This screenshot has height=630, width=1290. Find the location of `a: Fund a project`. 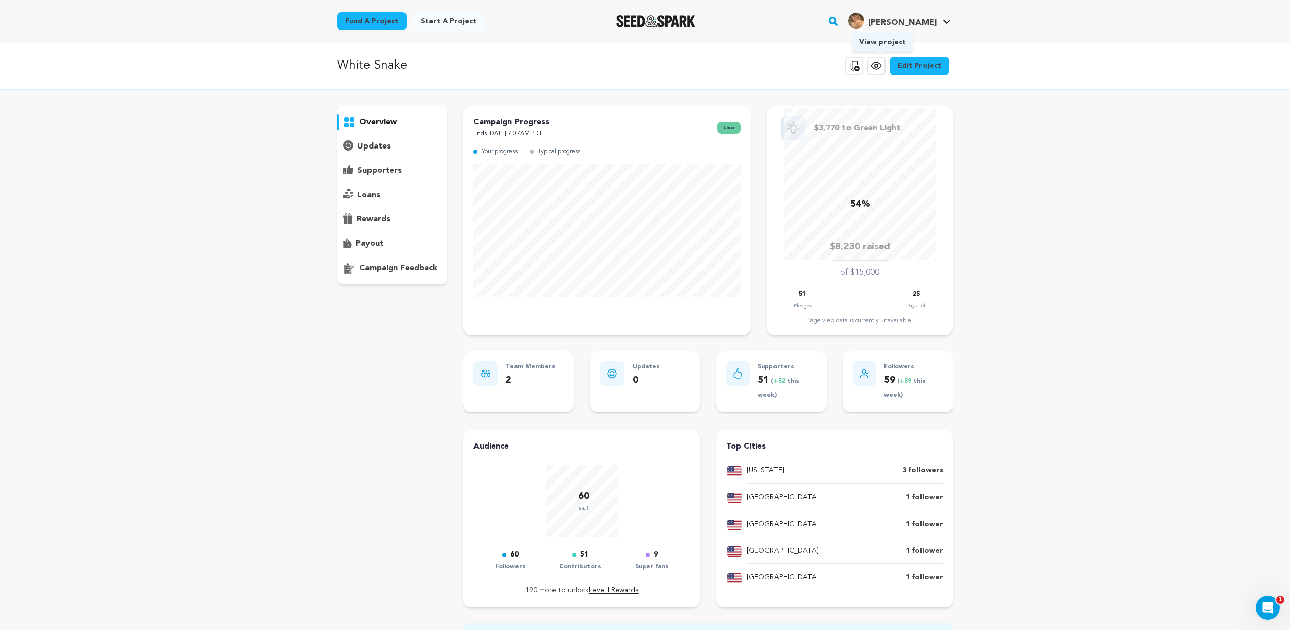

a: Fund a project is located at coordinates (371, 21).